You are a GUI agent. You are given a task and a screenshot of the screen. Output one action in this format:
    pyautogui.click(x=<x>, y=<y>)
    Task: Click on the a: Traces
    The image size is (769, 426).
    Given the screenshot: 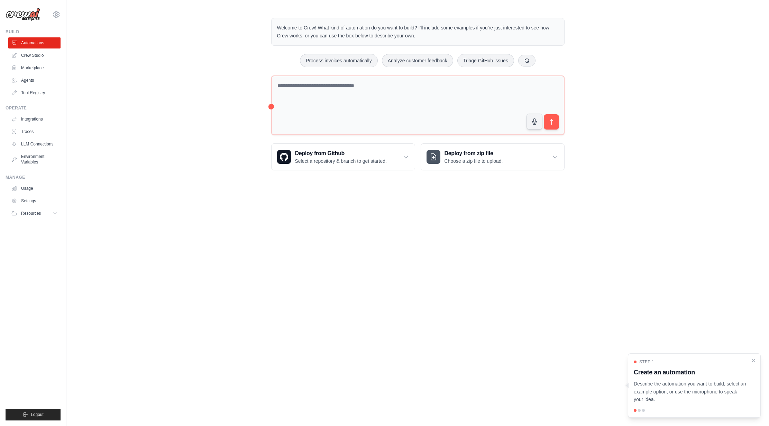 What is the action you would take?
    pyautogui.click(x=34, y=132)
    